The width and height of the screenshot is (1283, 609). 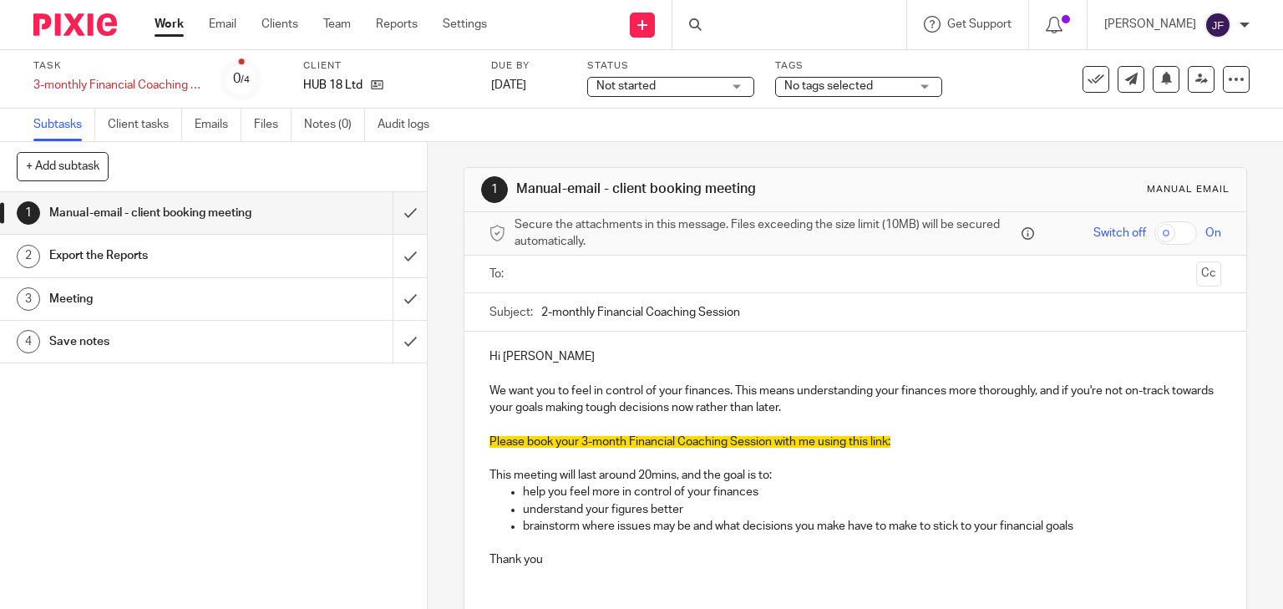 What do you see at coordinates (63, 166) in the screenshot?
I see `button: + Add subtask` at bounding box center [63, 166].